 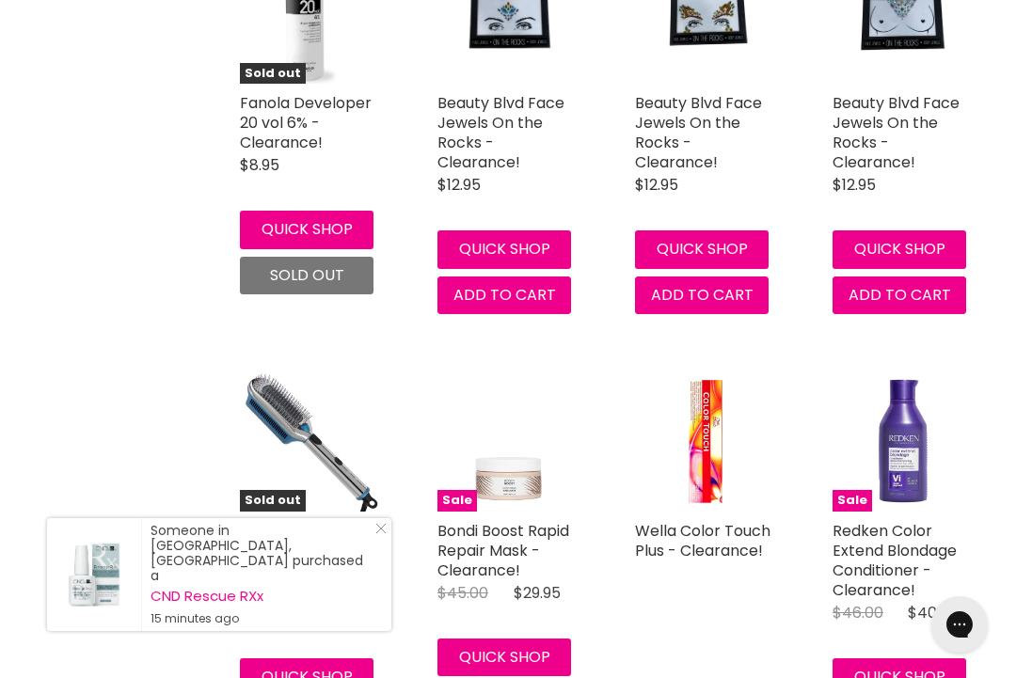 What do you see at coordinates (377, 532) in the screenshot?
I see `a: Close Notification` at bounding box center [377, 532].